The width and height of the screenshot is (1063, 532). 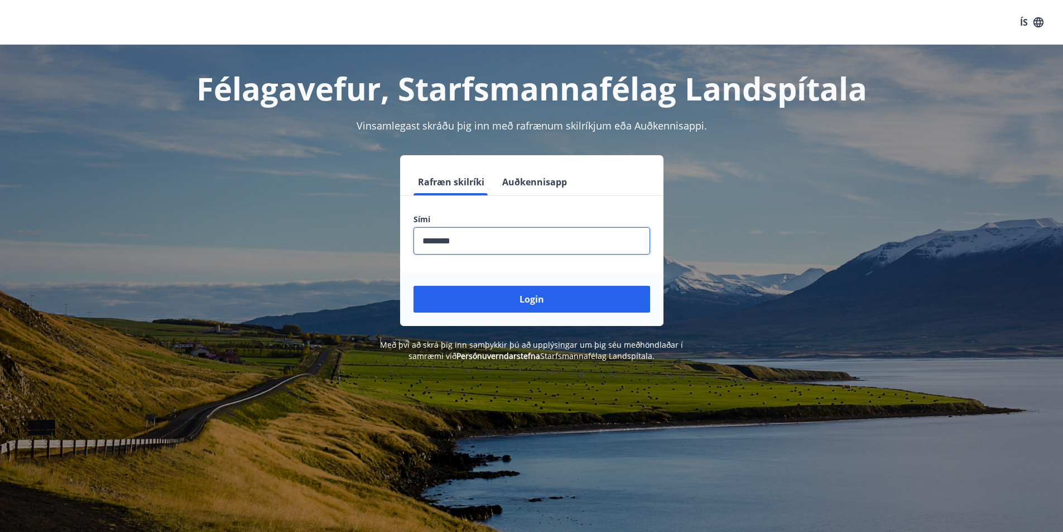 I want to click on button: Login, so click(x=532, y=299).